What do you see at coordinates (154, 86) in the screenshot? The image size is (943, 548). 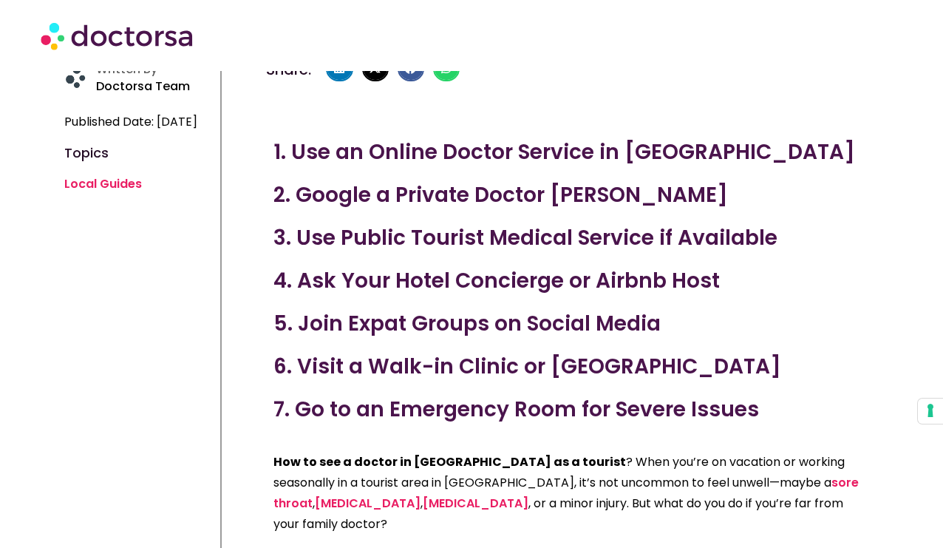 I see `p: Doctorsa Team` at bounding box center [154, 86].